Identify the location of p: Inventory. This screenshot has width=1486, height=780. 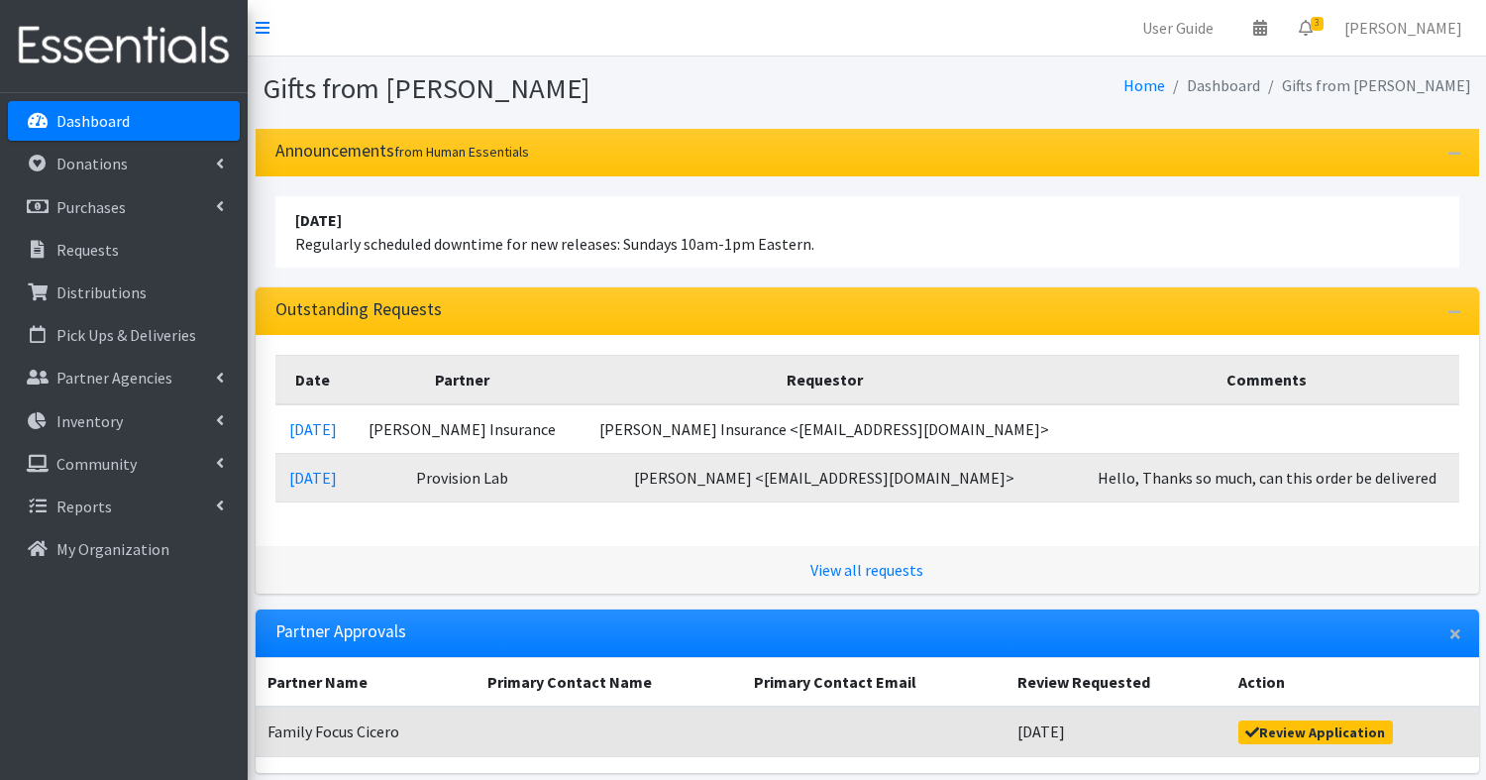
(89, 421).